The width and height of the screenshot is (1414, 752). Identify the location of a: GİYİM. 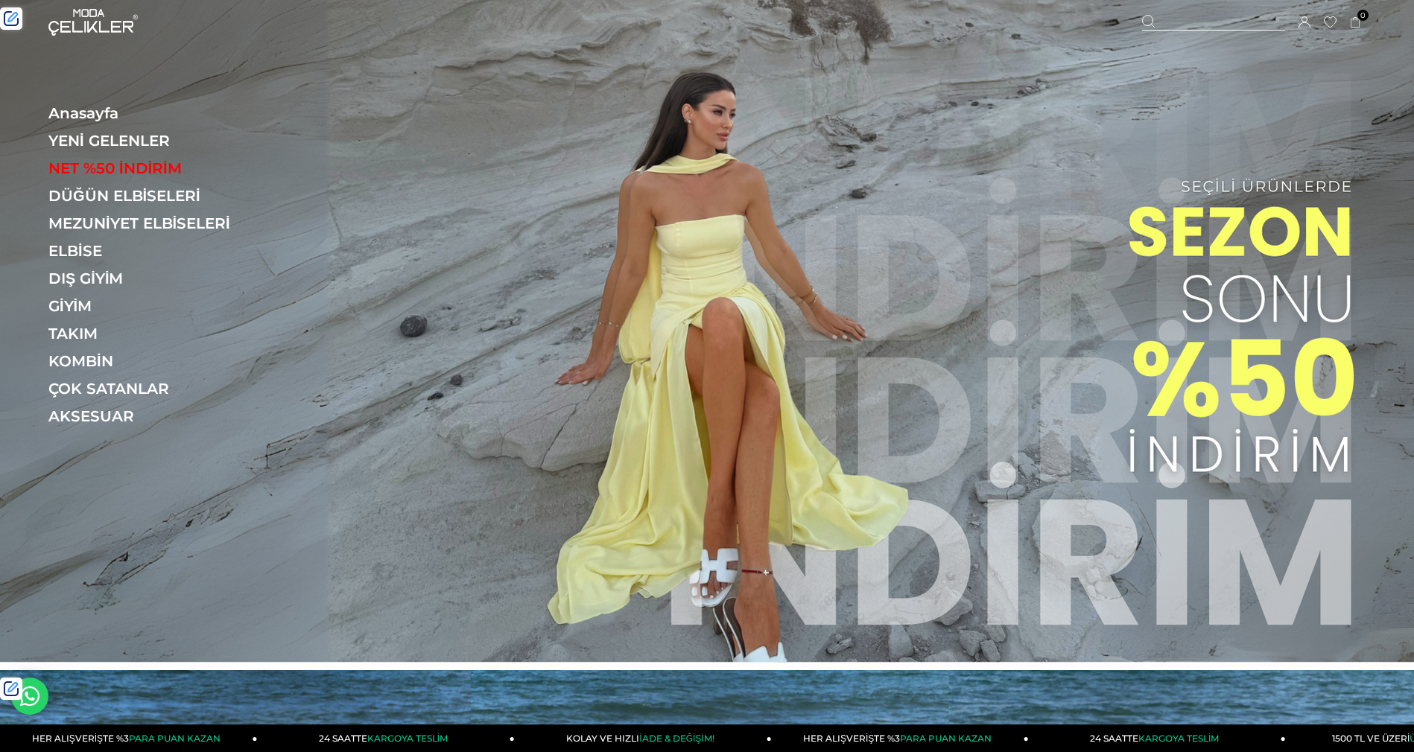
(150, 306).